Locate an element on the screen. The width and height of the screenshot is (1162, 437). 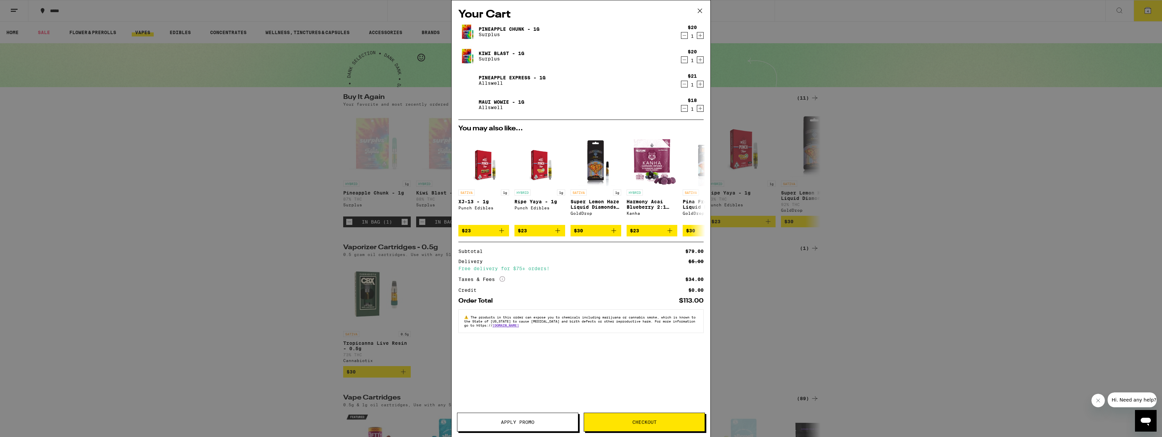
span: Checkout is located at coordinates (644, 422).